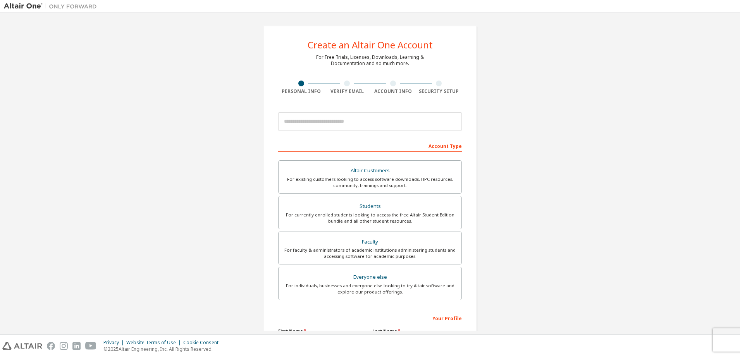  I want to click on img: linkedin.svg, so click(76, 346).